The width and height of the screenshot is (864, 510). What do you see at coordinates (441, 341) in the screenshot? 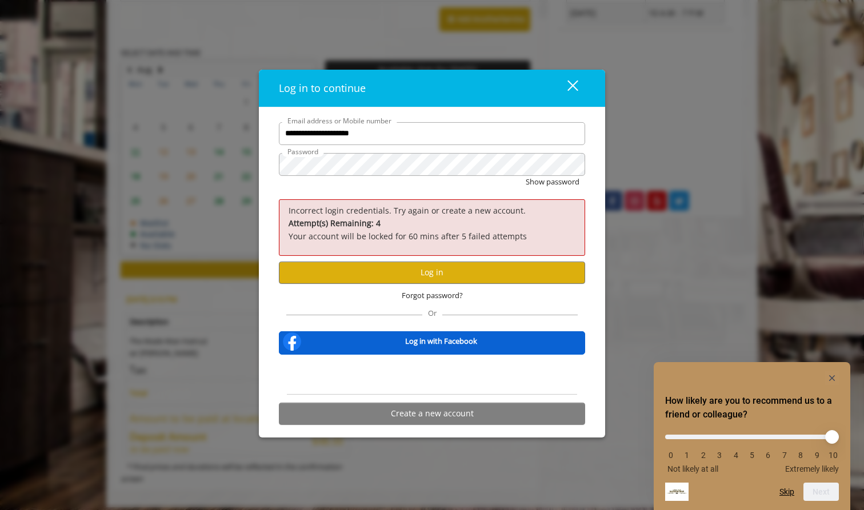
I see `b: Log in with Facebook` at bounding box center [441, 341].